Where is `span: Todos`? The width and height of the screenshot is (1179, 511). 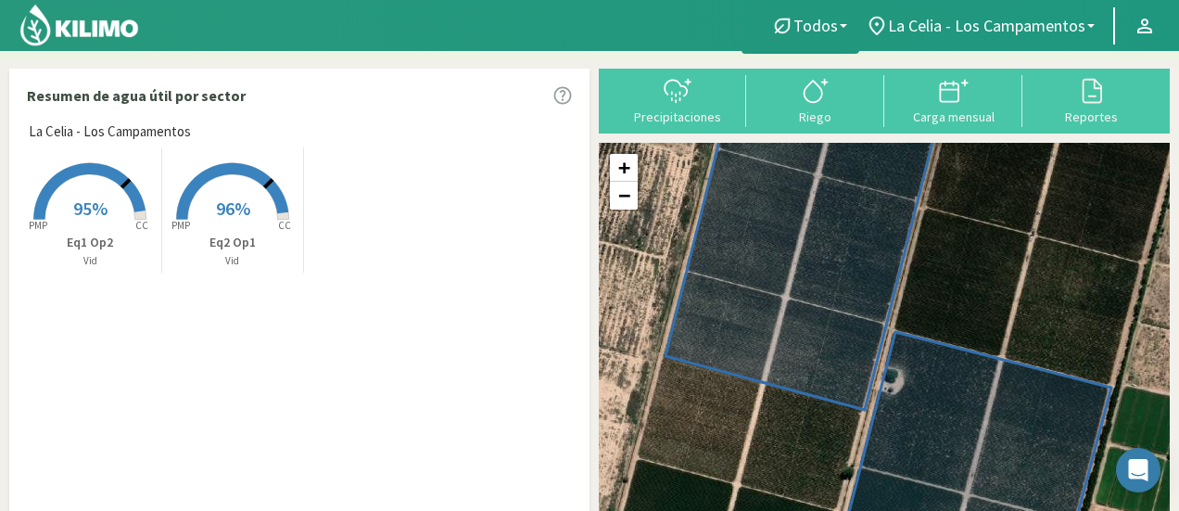
span: Todos is located at coordinates (816, 25).